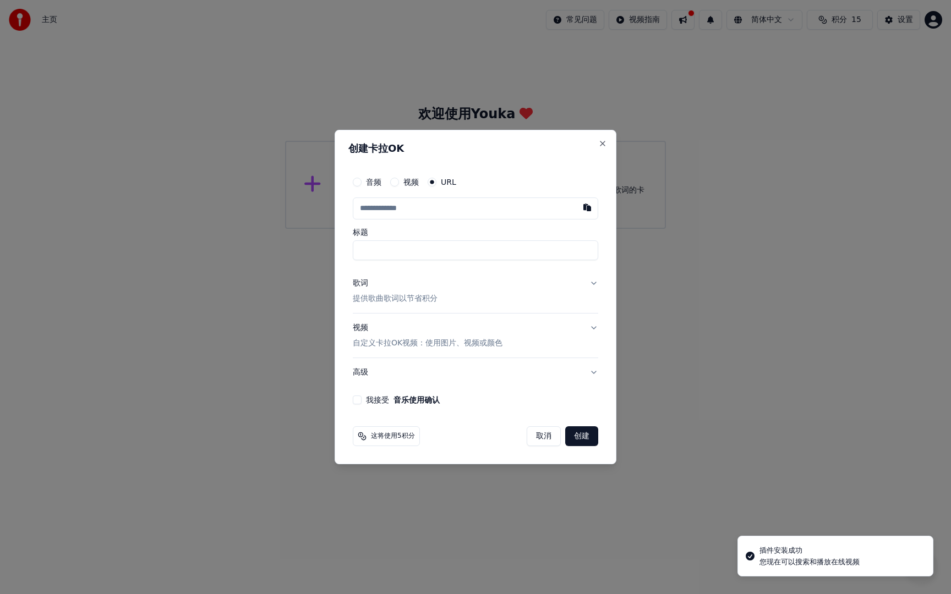  I want to click on label: 标题, so click(476, 232).